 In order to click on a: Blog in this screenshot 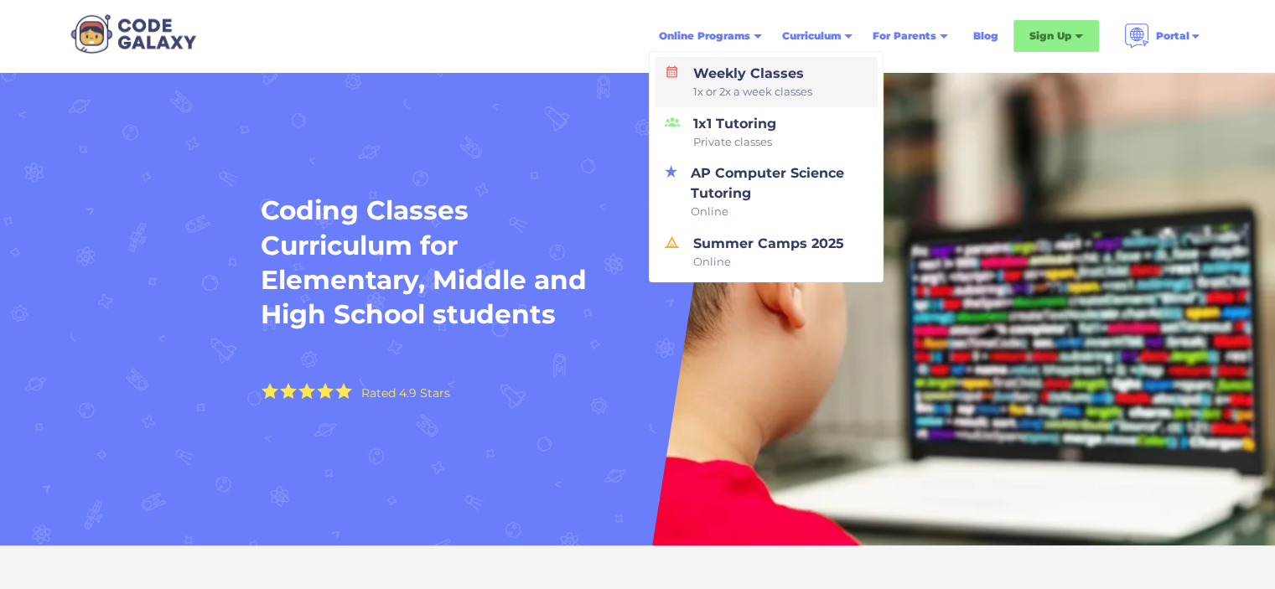, I will do `click(986, 36)`.